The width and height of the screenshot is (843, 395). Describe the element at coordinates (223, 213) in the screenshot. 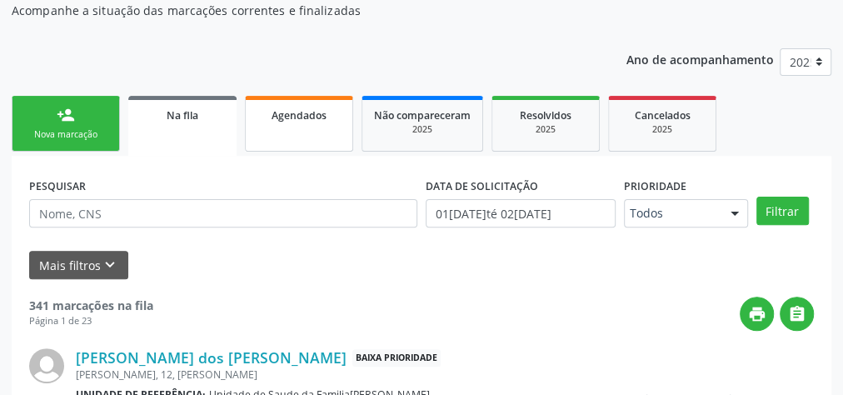

I see `input: Nome, CNS` at that location.